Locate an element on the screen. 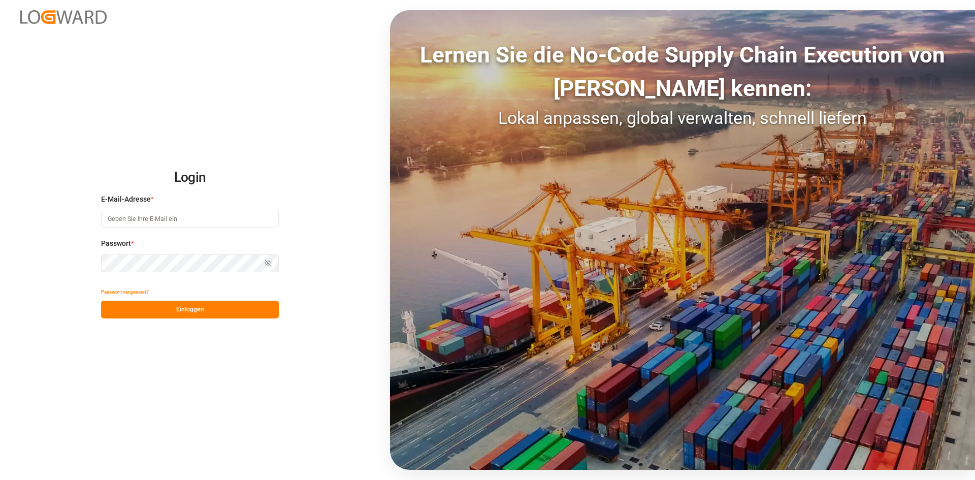 The width and height of the screenshot is (975, 480). button: Einloggen is located at coordinates (190, 309).